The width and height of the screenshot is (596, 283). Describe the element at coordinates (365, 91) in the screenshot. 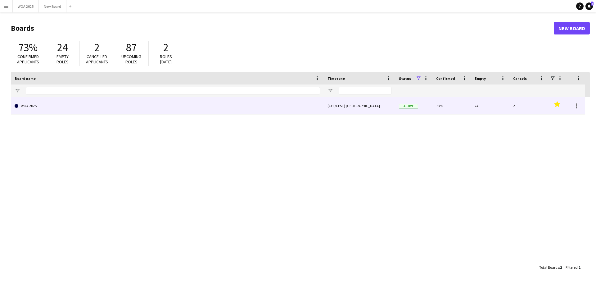

I see `input: Timezone Filter Input` at that location.